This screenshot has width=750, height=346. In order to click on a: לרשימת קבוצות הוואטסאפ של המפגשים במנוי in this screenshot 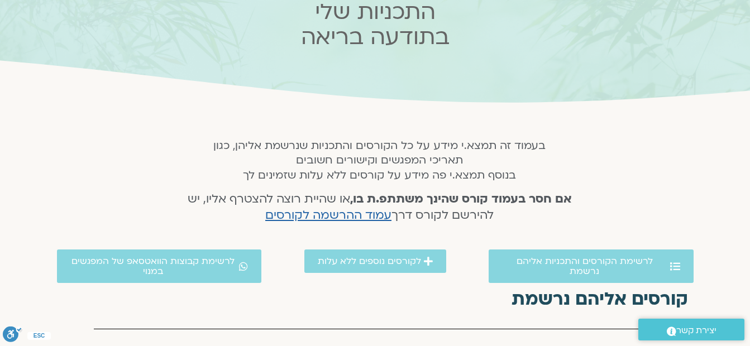, I will do `click(159, 266)`.